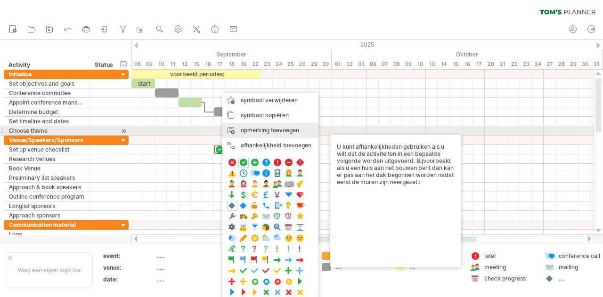  Describe the element at coordinates (47, 83) in the screenshot. I see `div: Set objectives and goals` at that location.